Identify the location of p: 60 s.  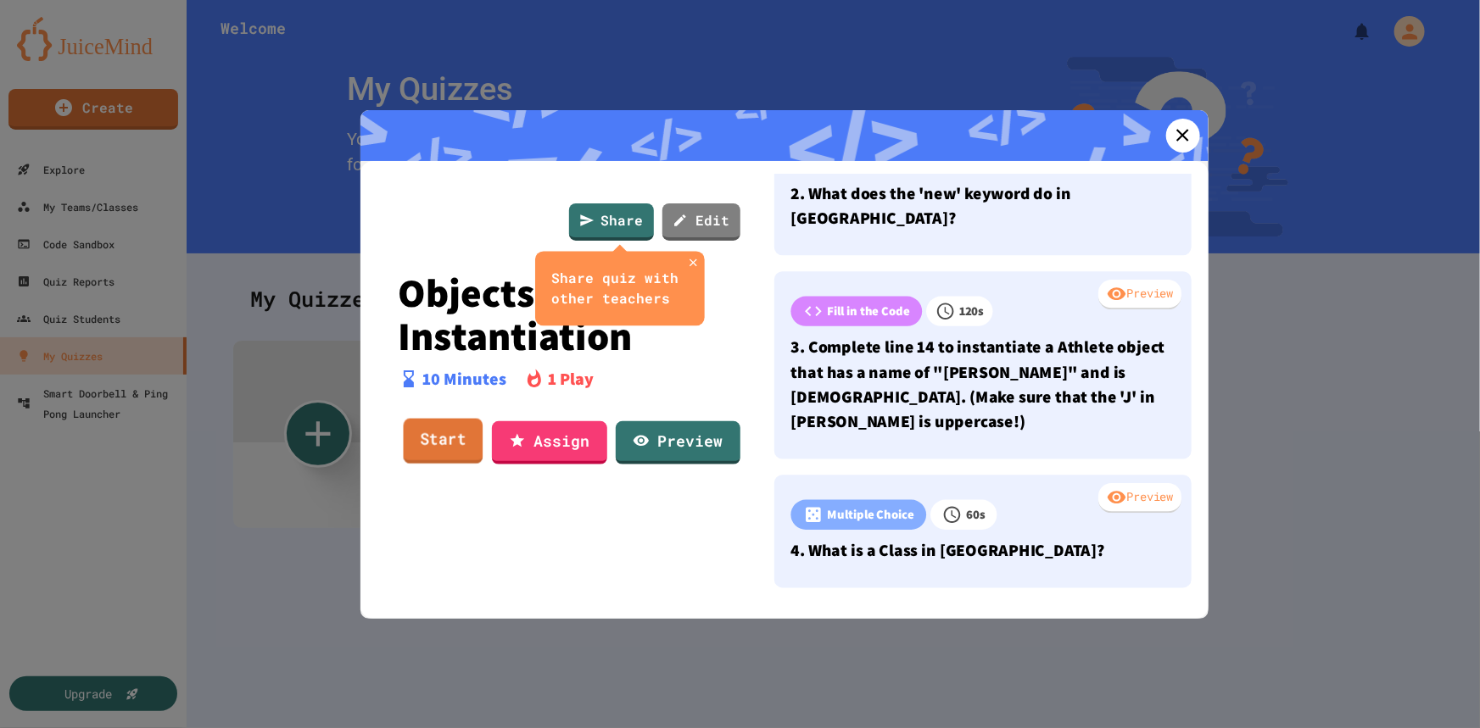
(975, 515).